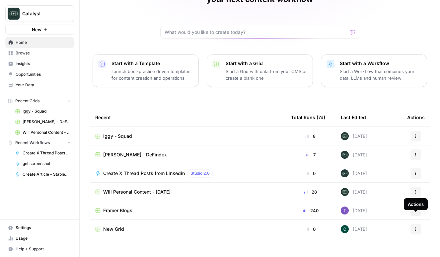 This screenshot has width=440, height=257. I want to click on p: Start with a Grid, so click(266, 63).